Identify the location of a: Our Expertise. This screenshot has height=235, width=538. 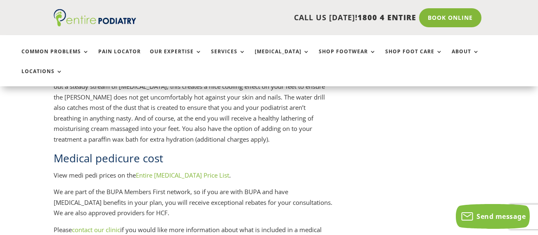
(176, 57).